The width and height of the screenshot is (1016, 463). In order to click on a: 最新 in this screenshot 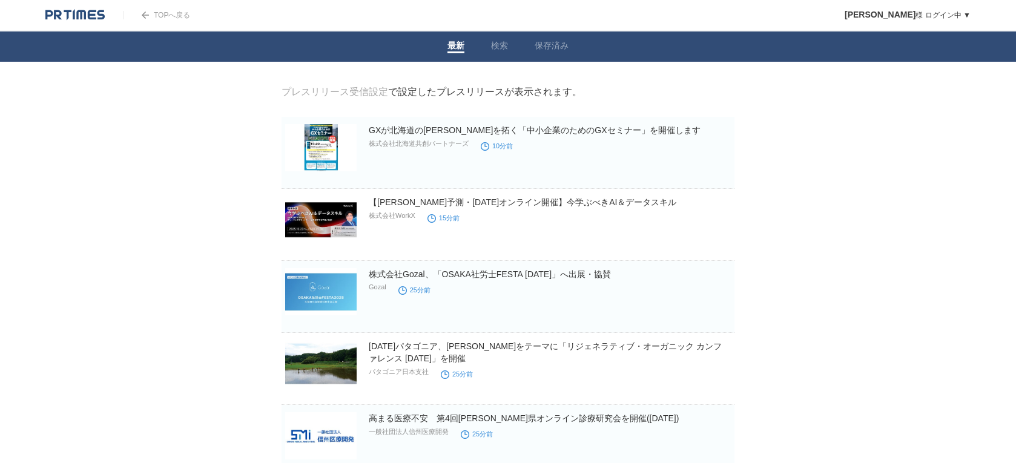, I will do `click(456, 47)`.